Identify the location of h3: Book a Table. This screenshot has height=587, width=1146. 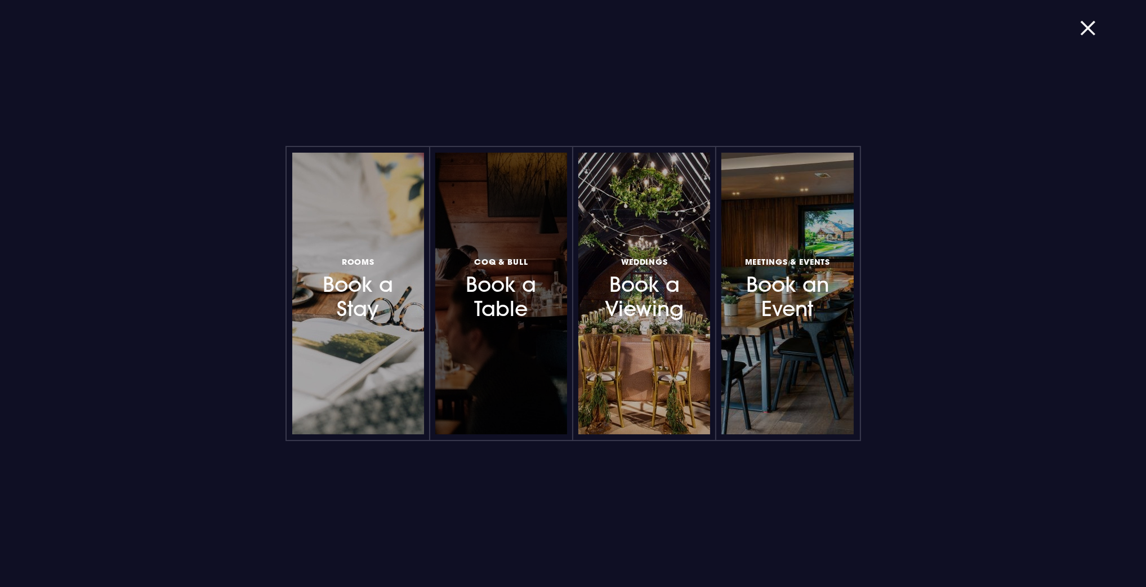
(501, 287).